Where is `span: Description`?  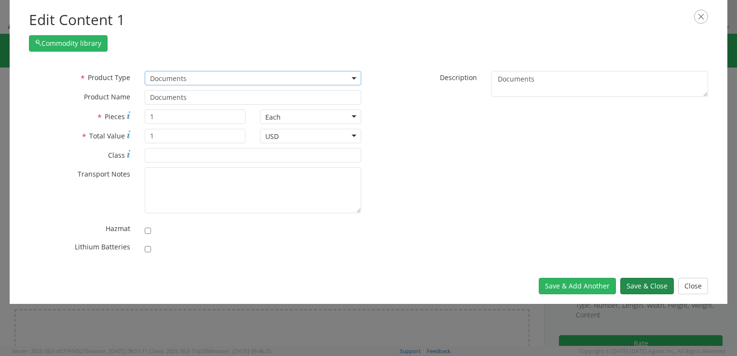
span: Description is located at coordinates (458, 77).